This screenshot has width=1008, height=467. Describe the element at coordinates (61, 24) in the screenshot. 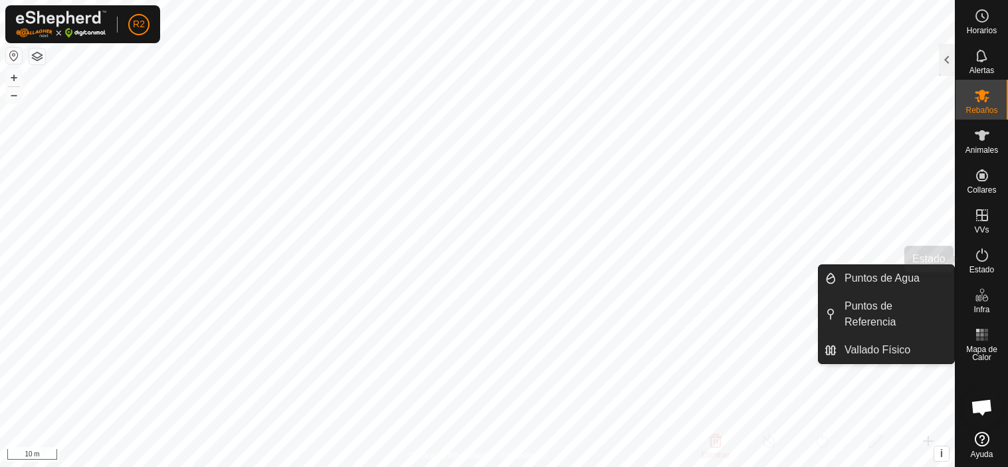

I see `img: Logo Gallagher` at that location.